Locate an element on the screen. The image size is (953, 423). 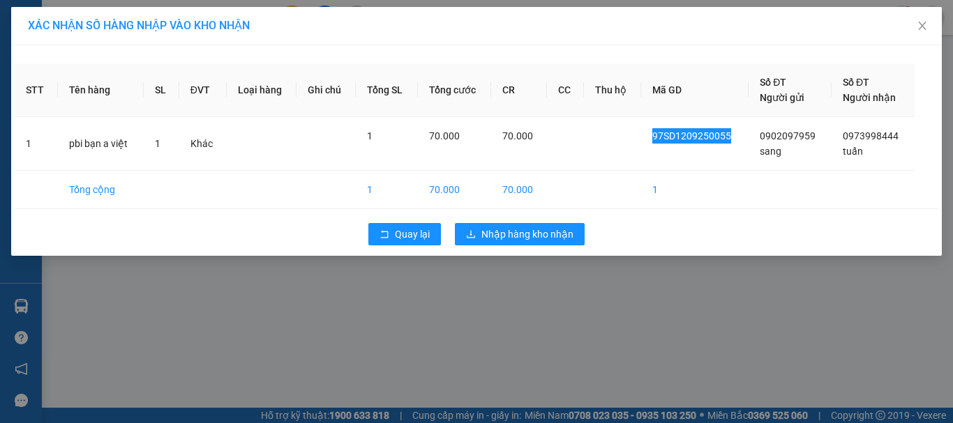
span: 0973998444 is located at coordinates (870, 136).